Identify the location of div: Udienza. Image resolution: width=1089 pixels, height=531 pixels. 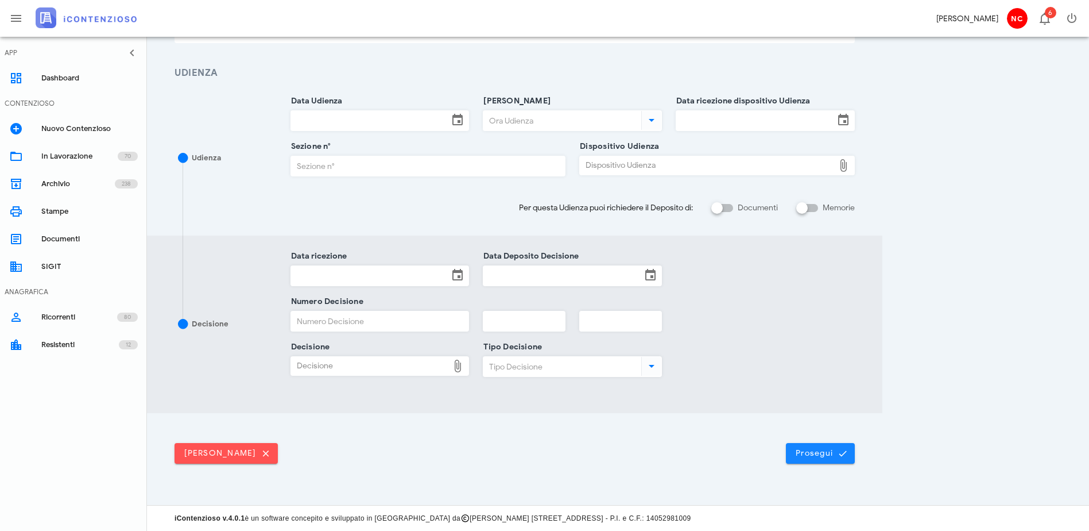
(206, 158).